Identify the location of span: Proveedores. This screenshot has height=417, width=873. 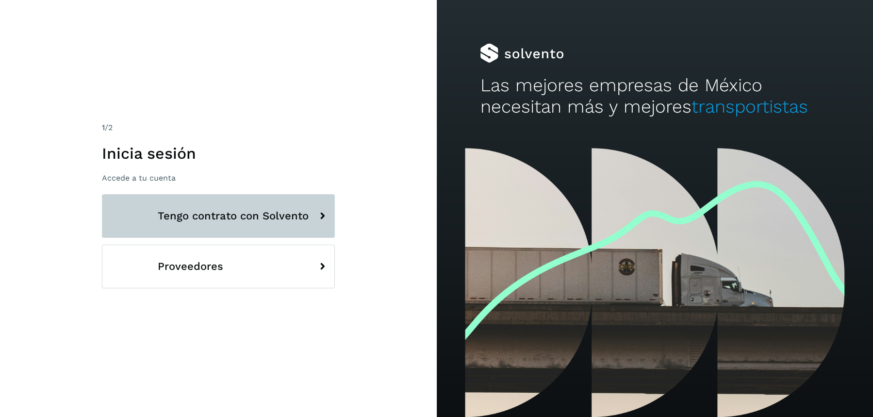
(190, 267).